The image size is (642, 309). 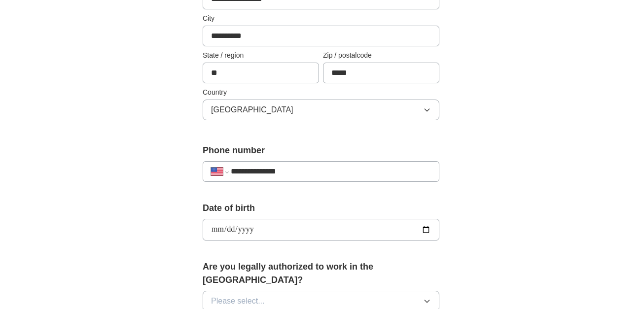 I want to click on label: Date of birth, so click(x=321, y=208).